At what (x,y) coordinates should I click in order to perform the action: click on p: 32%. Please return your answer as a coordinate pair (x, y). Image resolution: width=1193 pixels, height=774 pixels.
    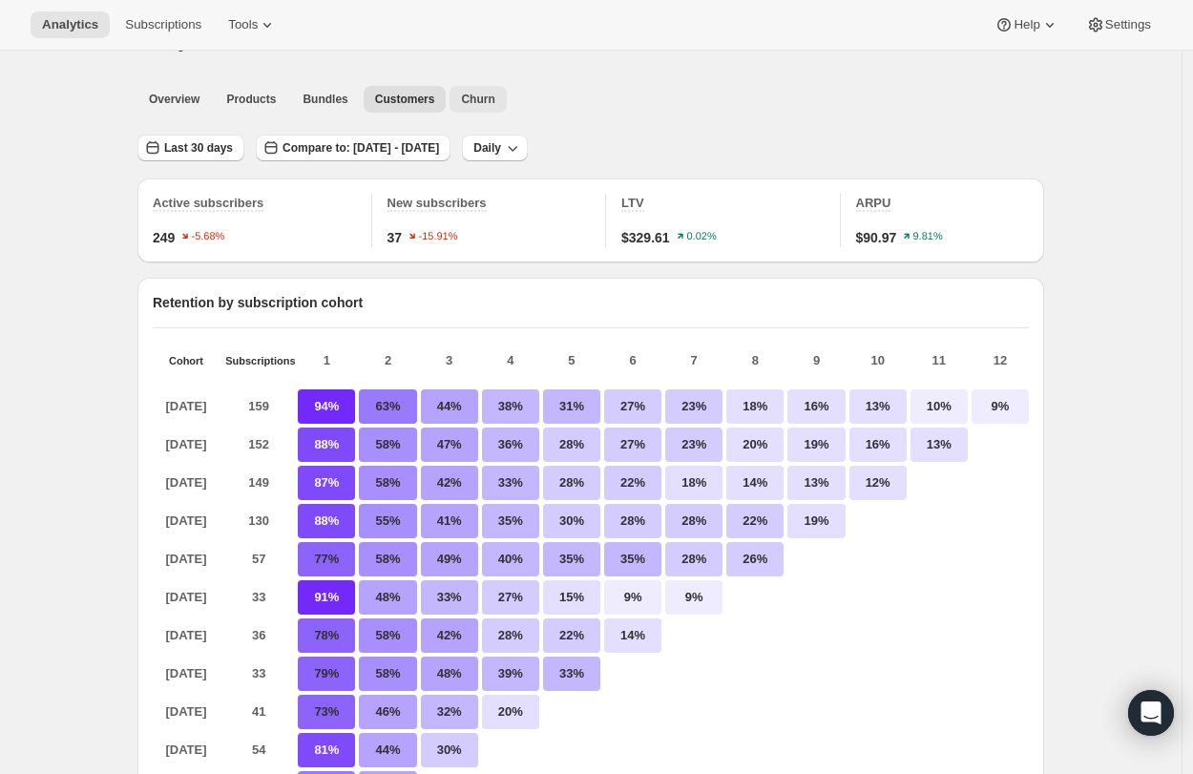
    Looking at the image, I should click on (450, 712).